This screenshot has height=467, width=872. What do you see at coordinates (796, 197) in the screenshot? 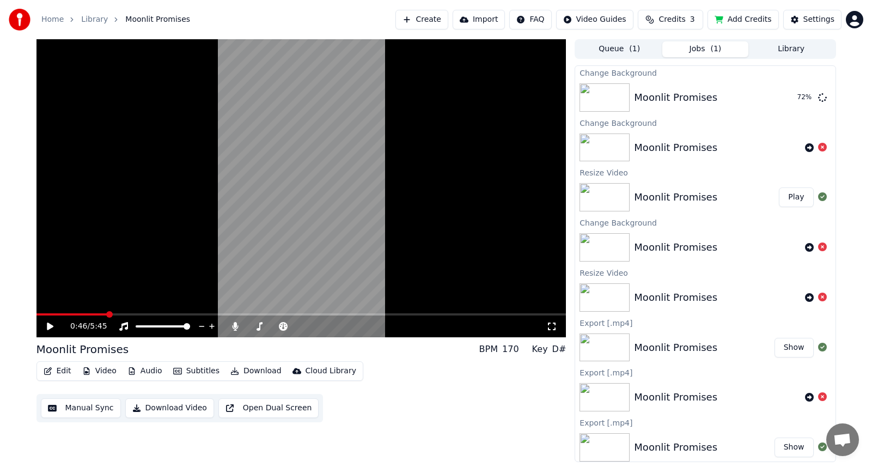
I see `button: Play` at bounding box center [796, 197].